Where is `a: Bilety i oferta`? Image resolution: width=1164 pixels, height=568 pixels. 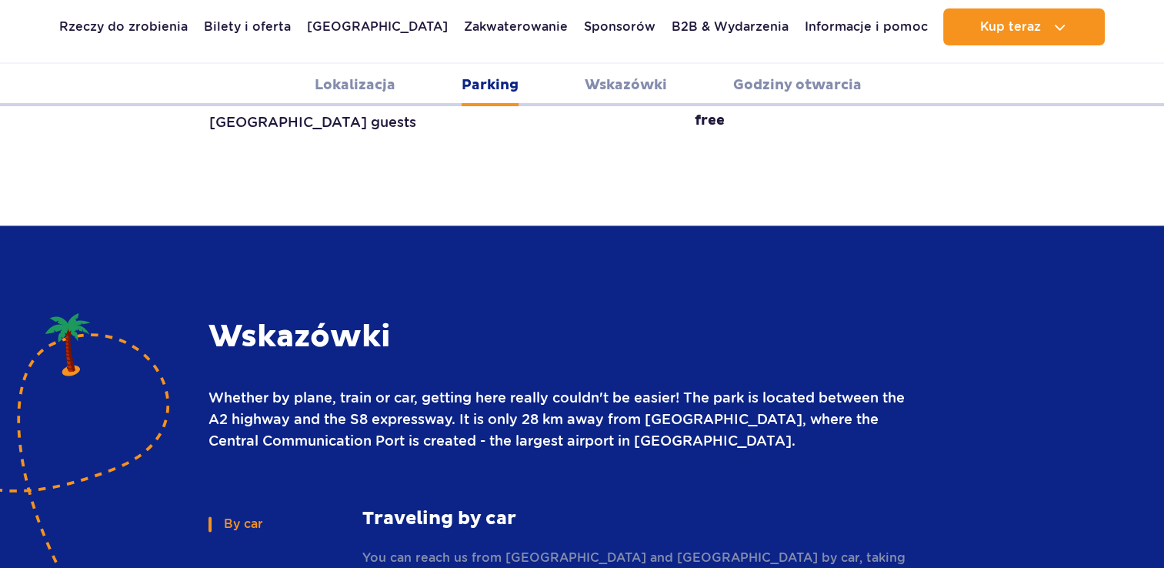 a: Bilety i oferta is located at coordinates (247, 27).